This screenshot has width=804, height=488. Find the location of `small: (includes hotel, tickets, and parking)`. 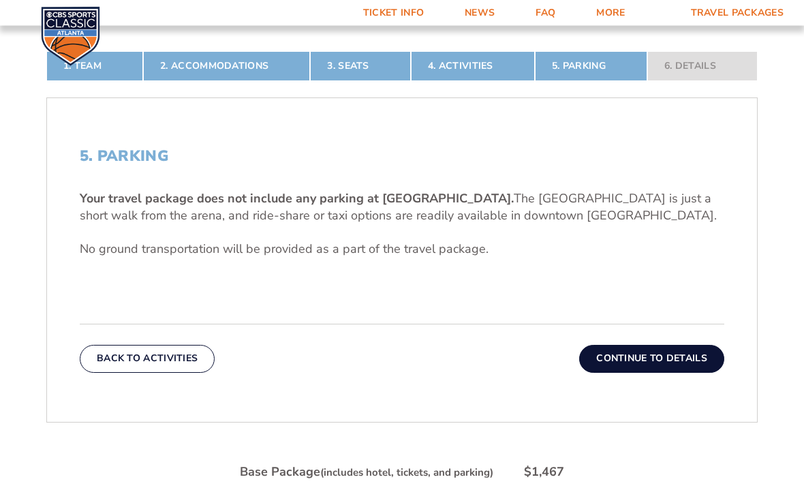

small: (includes hotel, tickets, and parking) is located at coordinates (407, 473).